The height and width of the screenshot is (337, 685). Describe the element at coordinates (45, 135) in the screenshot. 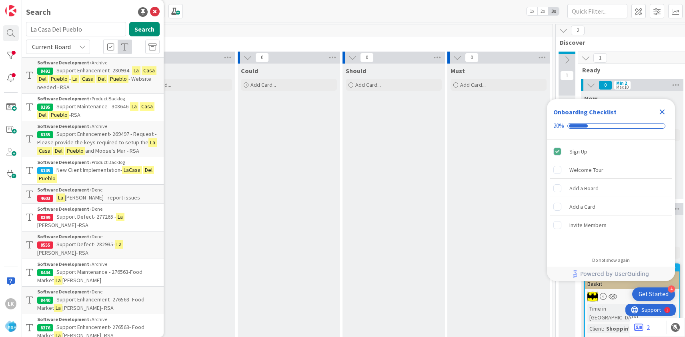

I see `div: 8185` at that location.